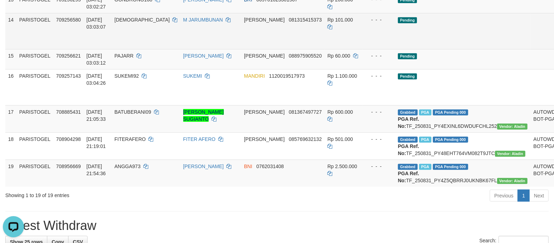 This screenshot has height=243, width=554. I want to click on span: 708904298, so click(68, 139).